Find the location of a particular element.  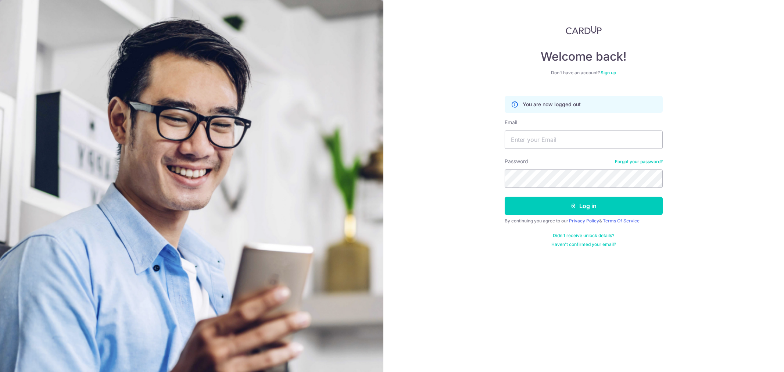

h4: Welcome back! is located at coordinates (584, 57).